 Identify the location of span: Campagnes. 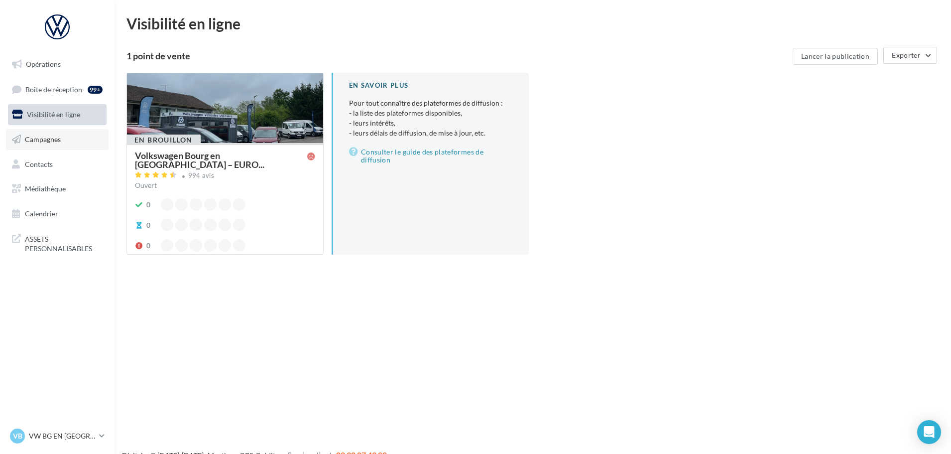
(43, 139).